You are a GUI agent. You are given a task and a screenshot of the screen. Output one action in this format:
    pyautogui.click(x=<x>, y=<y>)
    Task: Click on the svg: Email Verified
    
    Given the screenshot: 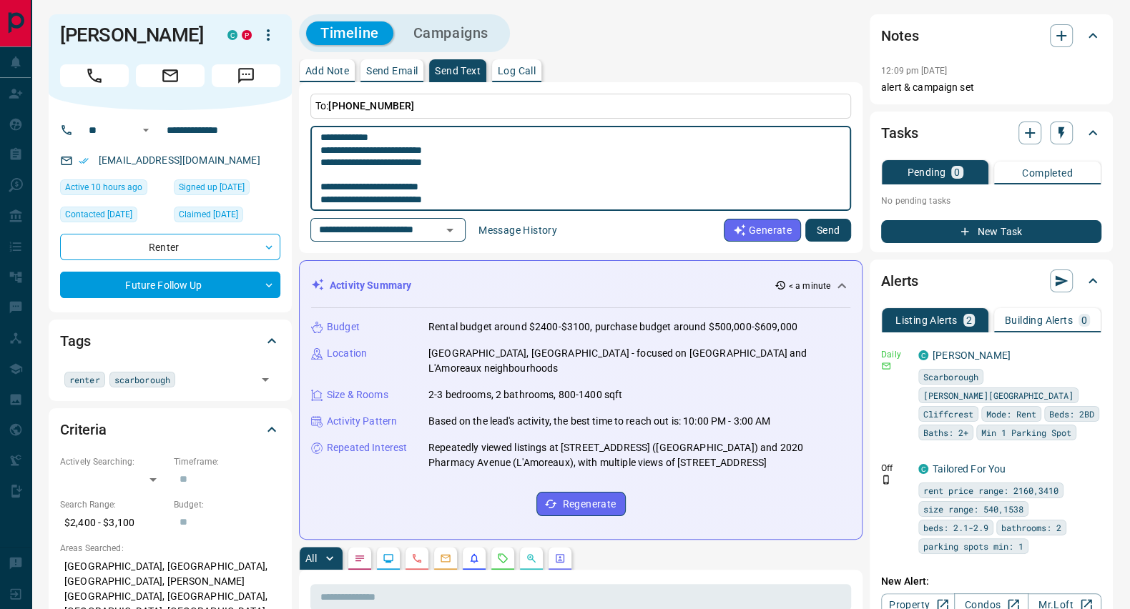 What is the action you would take?
    pyautogui.click(x=84, y=161)
    